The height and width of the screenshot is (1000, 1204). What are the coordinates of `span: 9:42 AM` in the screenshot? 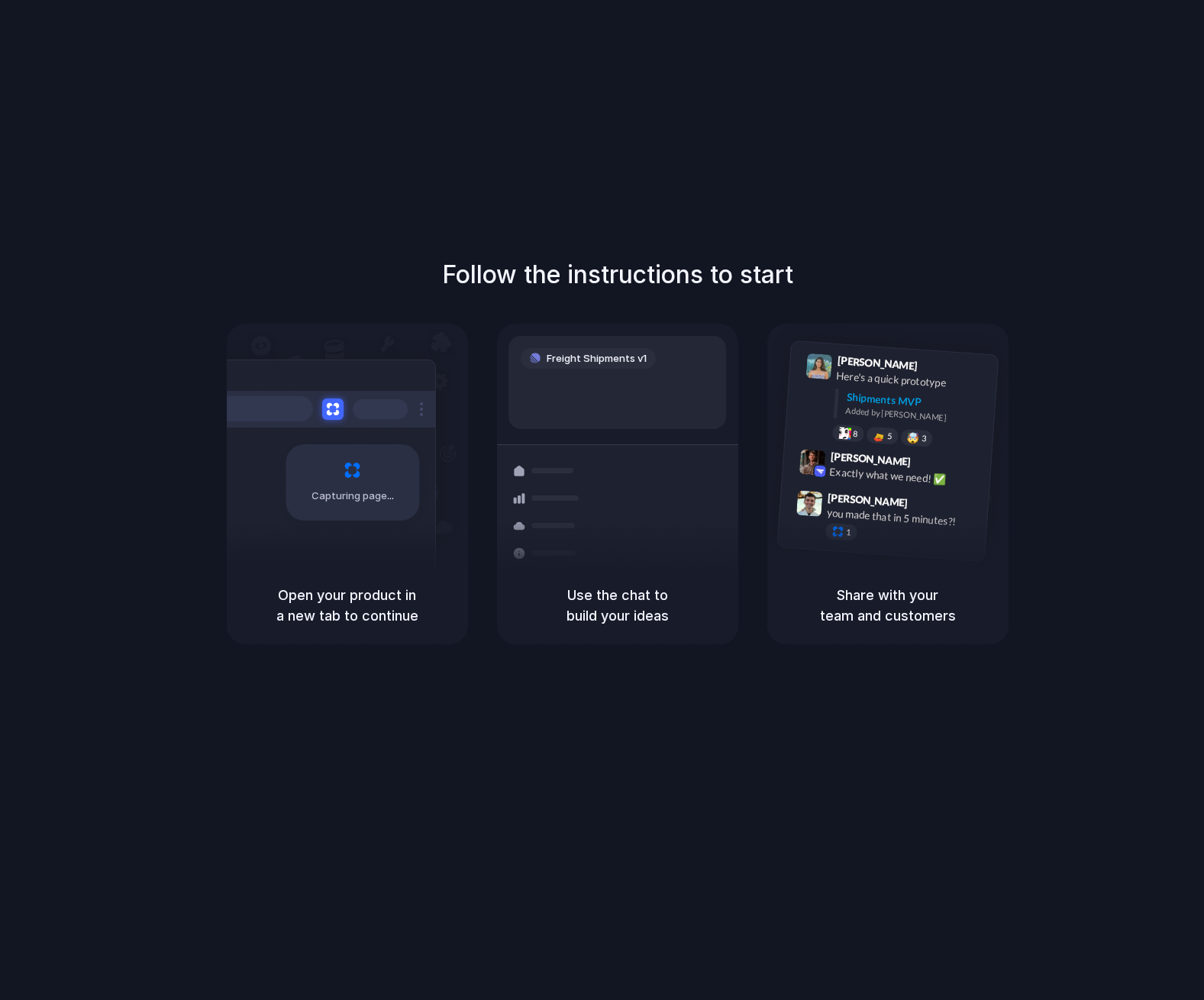 It's located at (930, 465).